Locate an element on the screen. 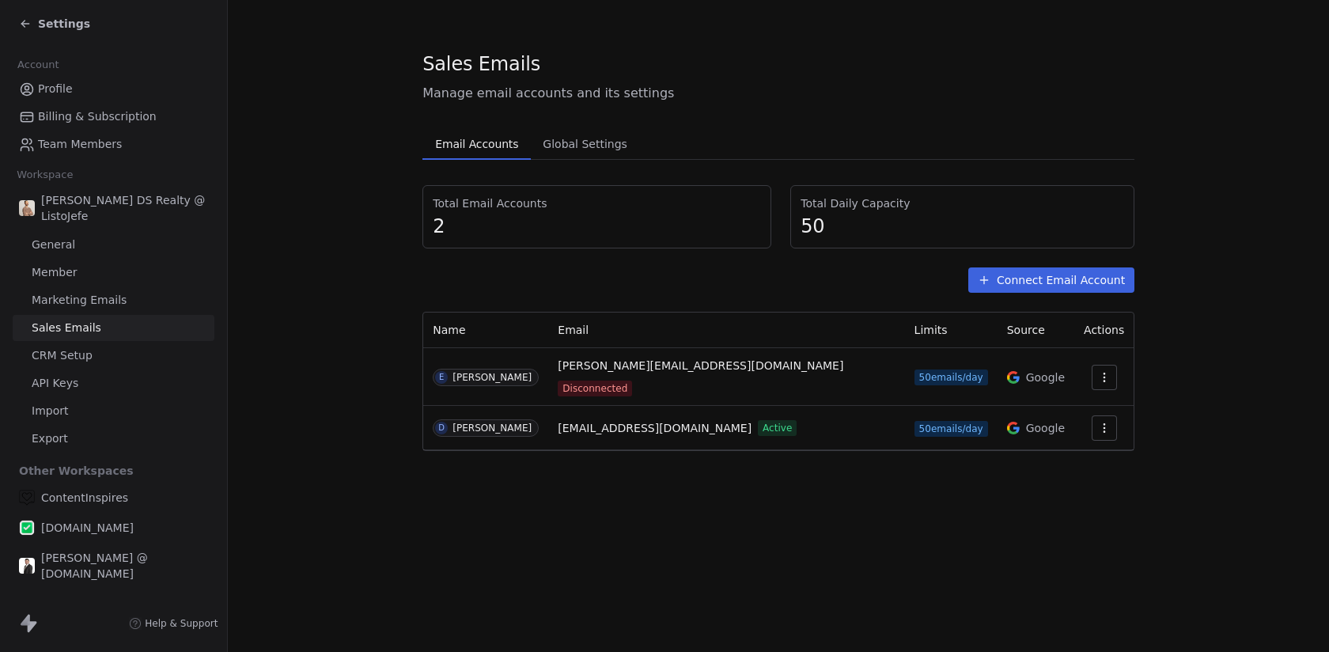 The height and width of the screenshot is (652, 1329). span: Profile is located at coordinates (55, 89).